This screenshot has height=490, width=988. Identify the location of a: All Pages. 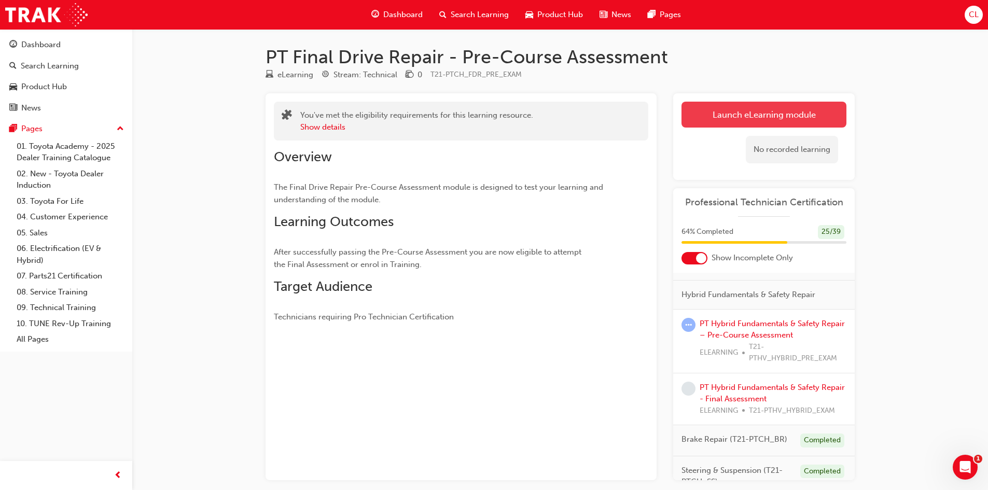
(70, 339).